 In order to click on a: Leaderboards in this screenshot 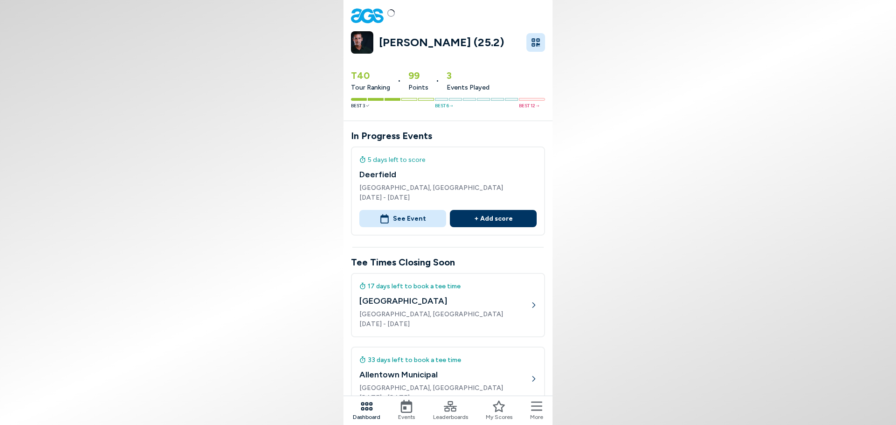, I will do `click(450, 411)`.